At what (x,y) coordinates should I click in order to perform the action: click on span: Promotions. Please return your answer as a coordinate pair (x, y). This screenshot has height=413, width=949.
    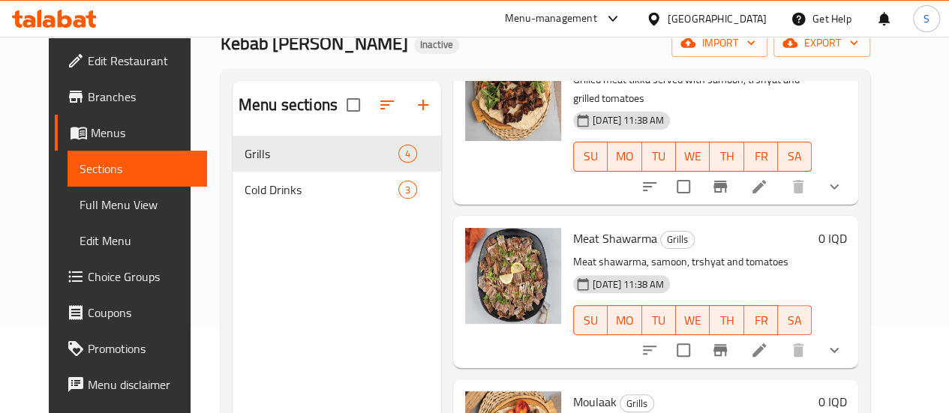
    Looking at the image, I should click on (141, 349).